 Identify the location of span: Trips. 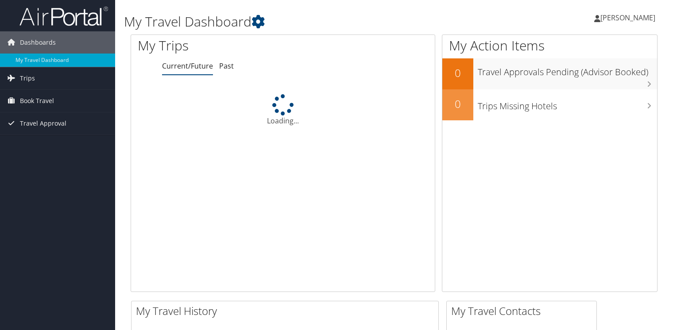
(27, 78).